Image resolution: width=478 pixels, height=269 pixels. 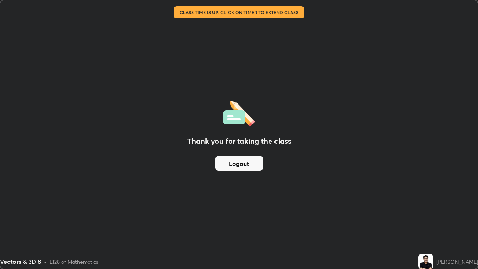 What do you see at coordinates (426, 261) in the screenshot?
I see `img: 6d797e2ea09447509fc7688242447a06.jpg` at bounding box center [426, 261].